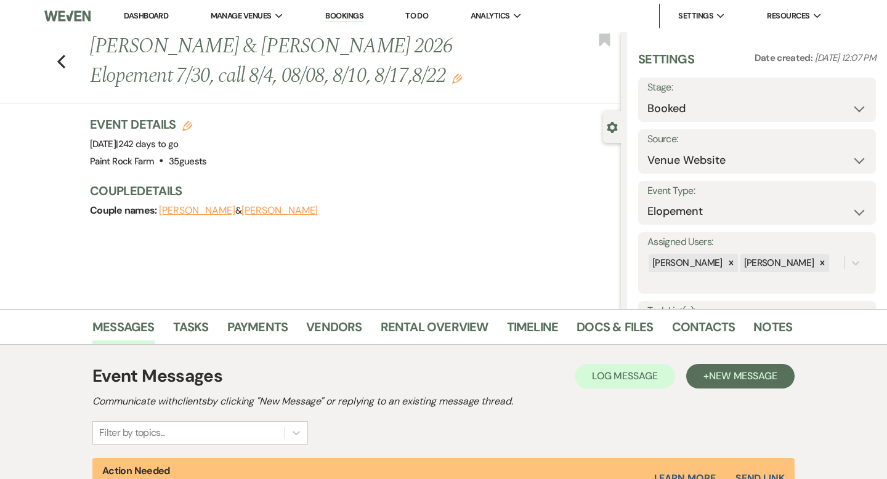 This screenshot has height=479, width=887. Describe the element at coordinates (741, 377) in the screenshot. I see `button: +New Message` at that location.